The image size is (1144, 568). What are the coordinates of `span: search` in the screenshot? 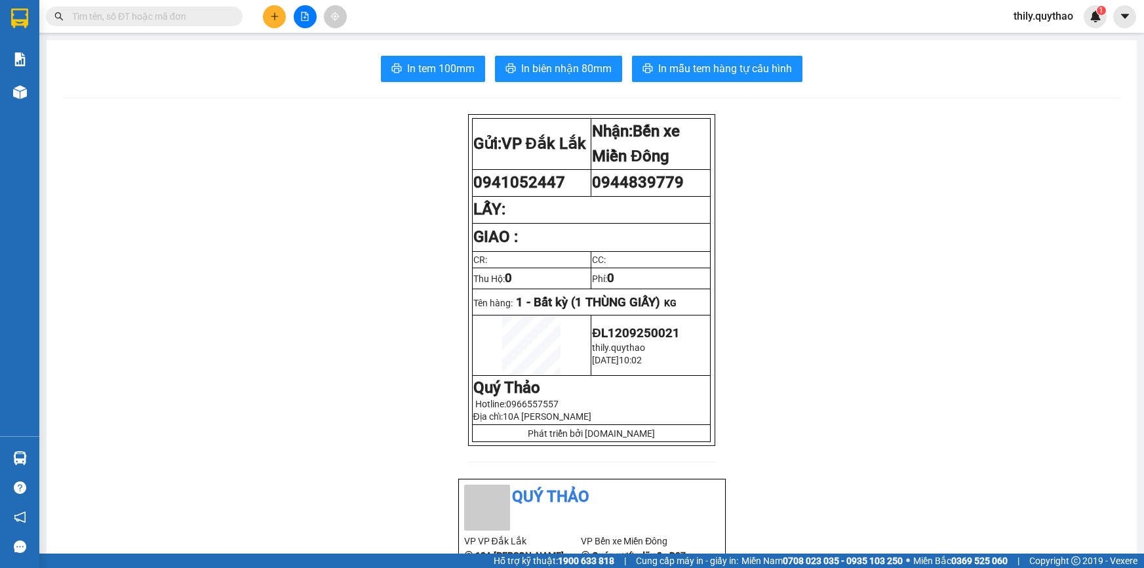 It's located at (59, 16).